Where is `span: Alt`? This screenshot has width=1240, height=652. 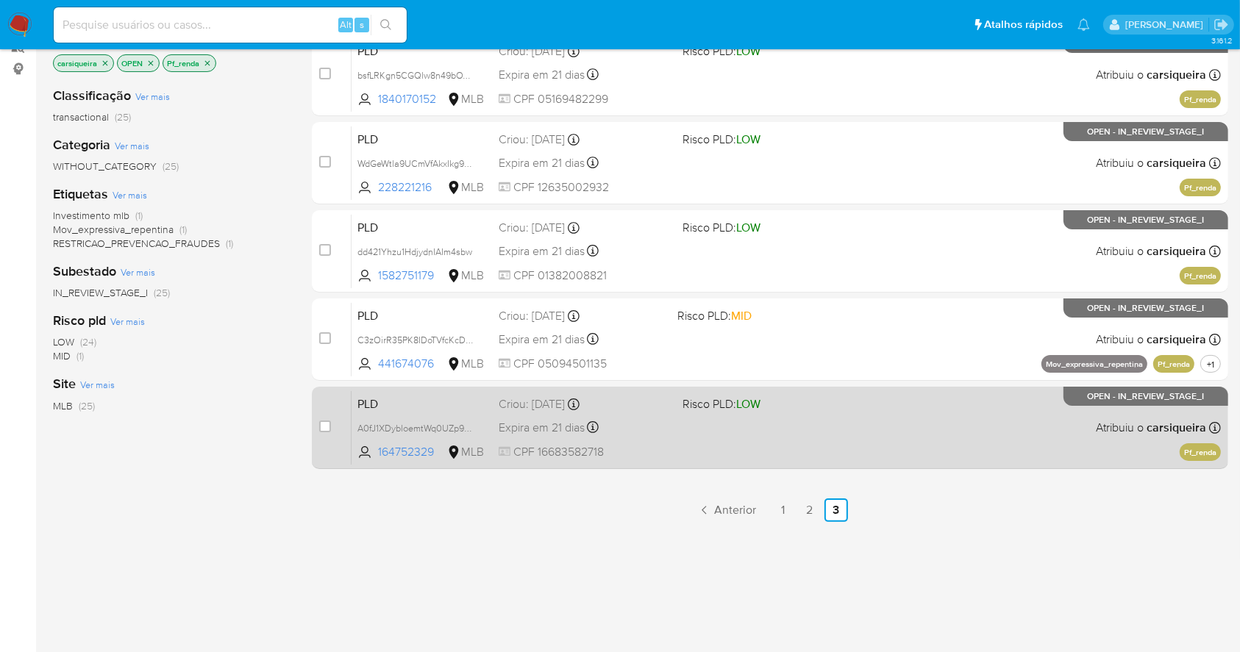
span: Alt is located at coordinates (346, 24).